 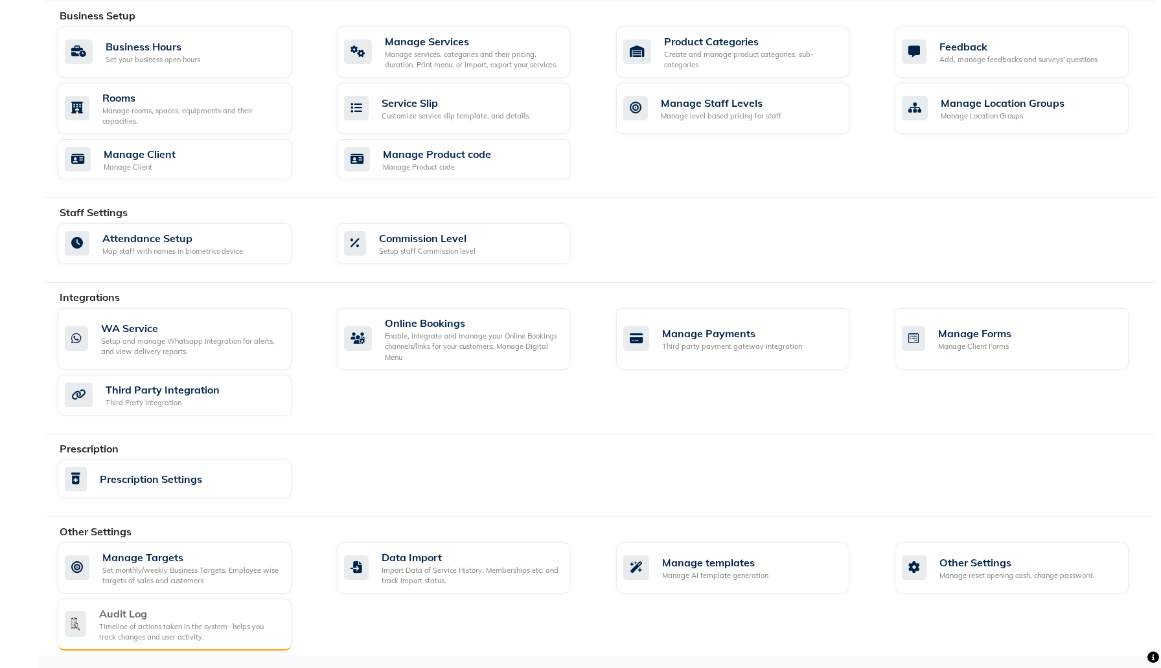 What do you see at coordinates (751, 60) in the screenshot?
I see `div: Create and manage product categories, sub-categories` at bounding box center [751, 60].